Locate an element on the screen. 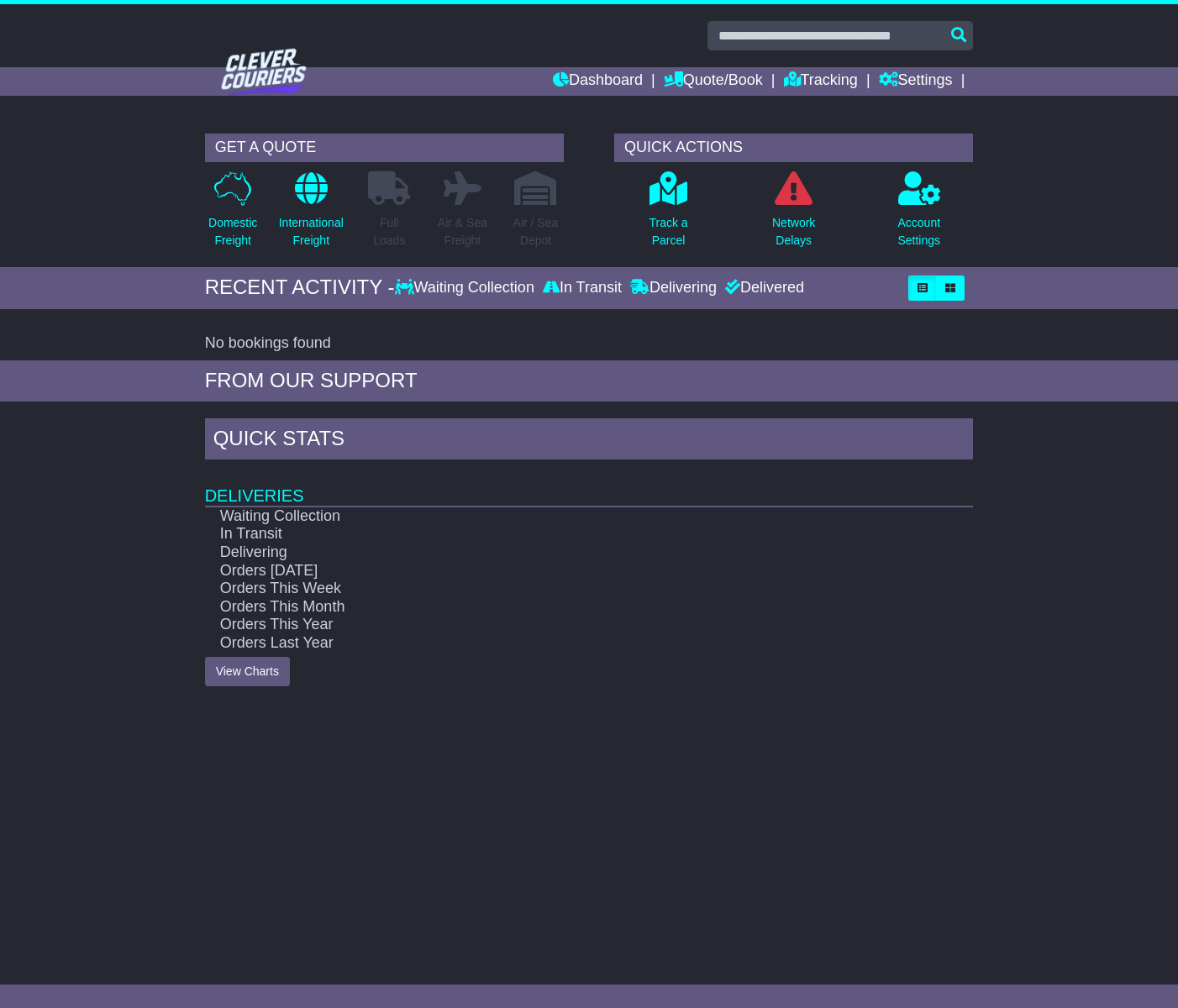  p: Air & Sea Freight is located at coordinates (463, 232).